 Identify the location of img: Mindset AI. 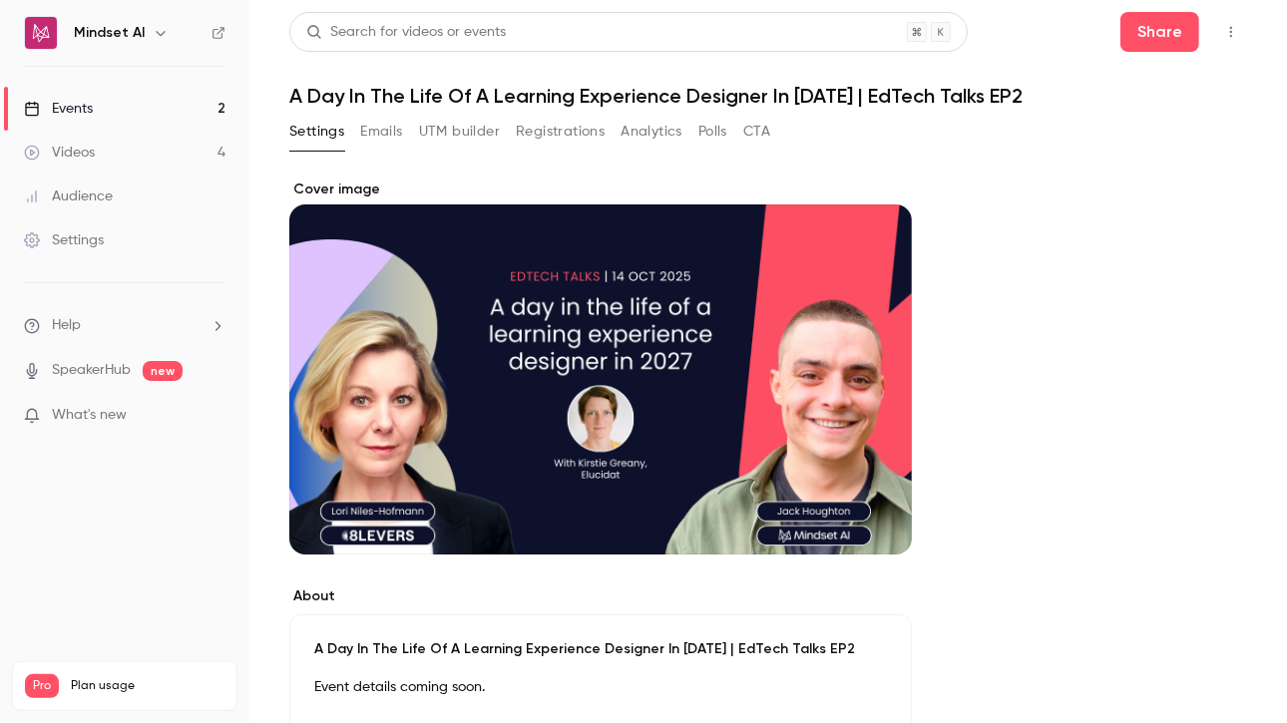
(41, 33).